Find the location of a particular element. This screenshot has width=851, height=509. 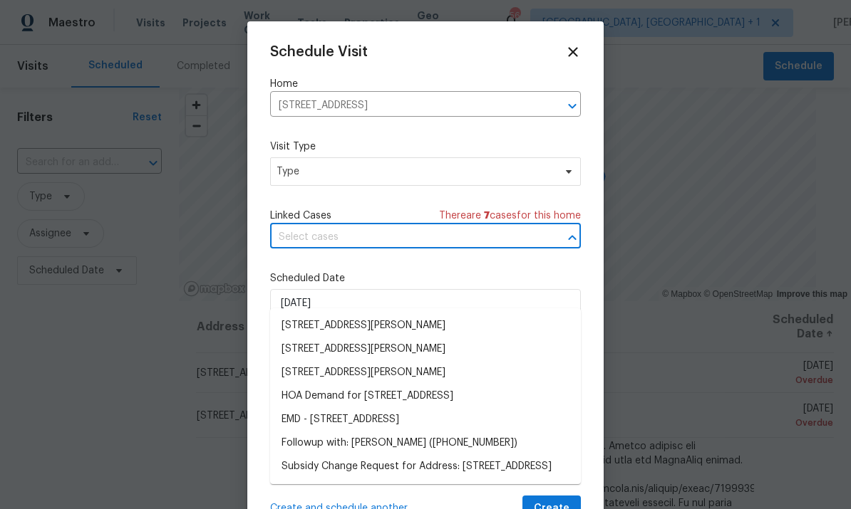

span: Type is located at coordinates (415, 172).